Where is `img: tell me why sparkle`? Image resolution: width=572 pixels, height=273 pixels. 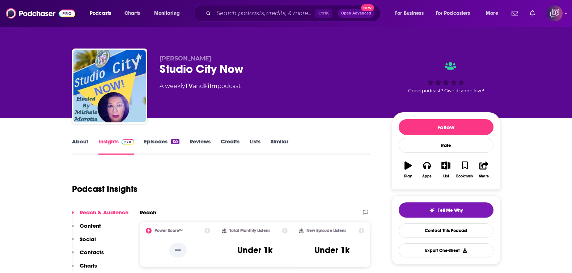
img: tell me why sparkle is located at coordinates (432, 210).